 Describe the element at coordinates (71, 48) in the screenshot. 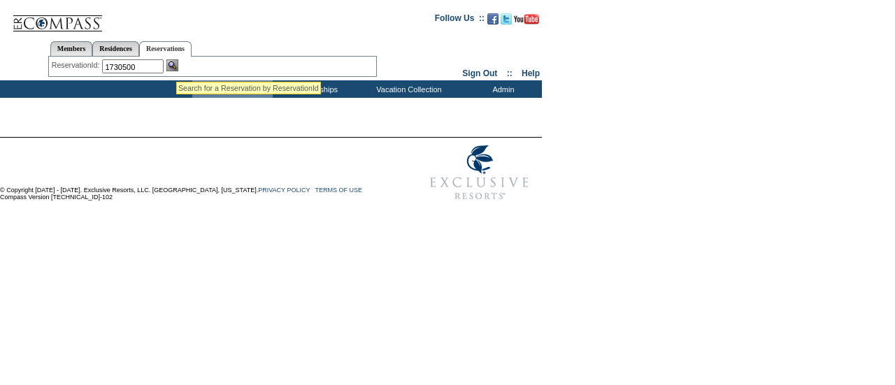

I see `a: Members` at that location.